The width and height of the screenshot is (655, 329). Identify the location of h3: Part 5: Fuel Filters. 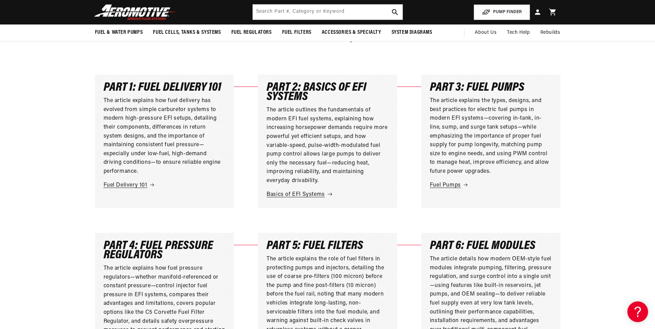
(327, 246).